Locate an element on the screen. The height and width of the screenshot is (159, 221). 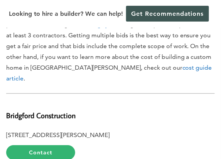
u: bidding is located at coordinates (90, 24).